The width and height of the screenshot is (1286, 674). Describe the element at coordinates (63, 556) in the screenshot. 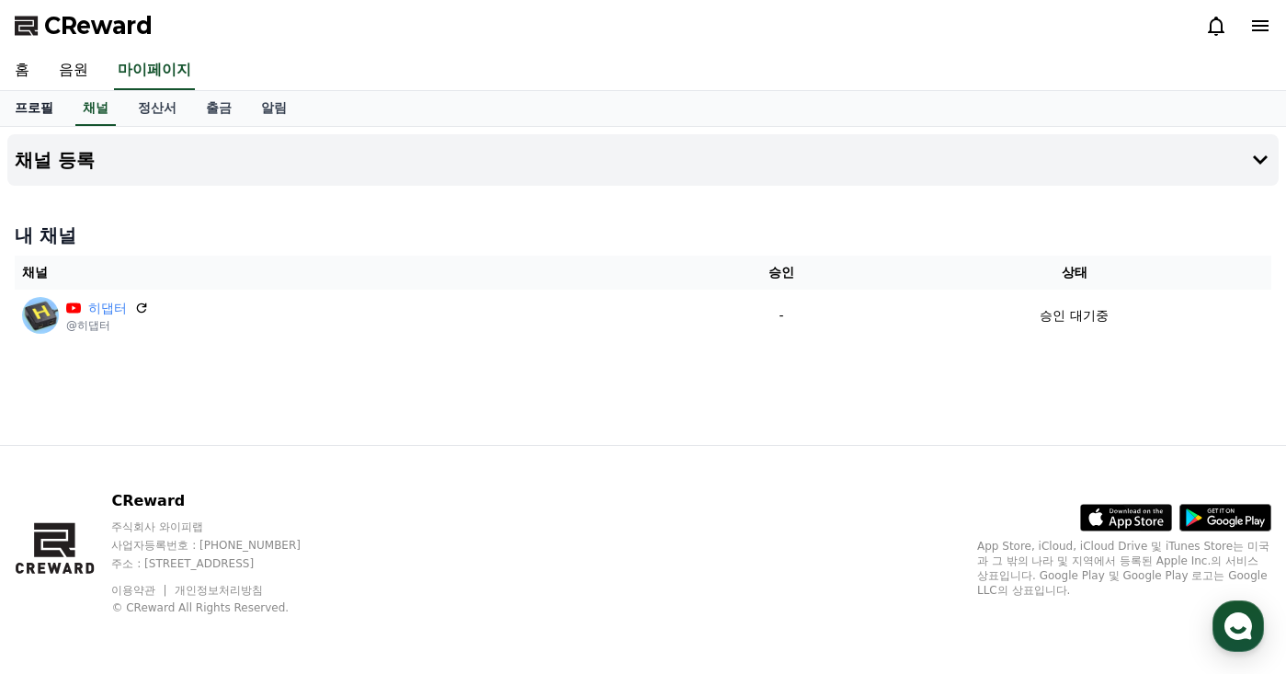

I see `span: 홈` at that location.